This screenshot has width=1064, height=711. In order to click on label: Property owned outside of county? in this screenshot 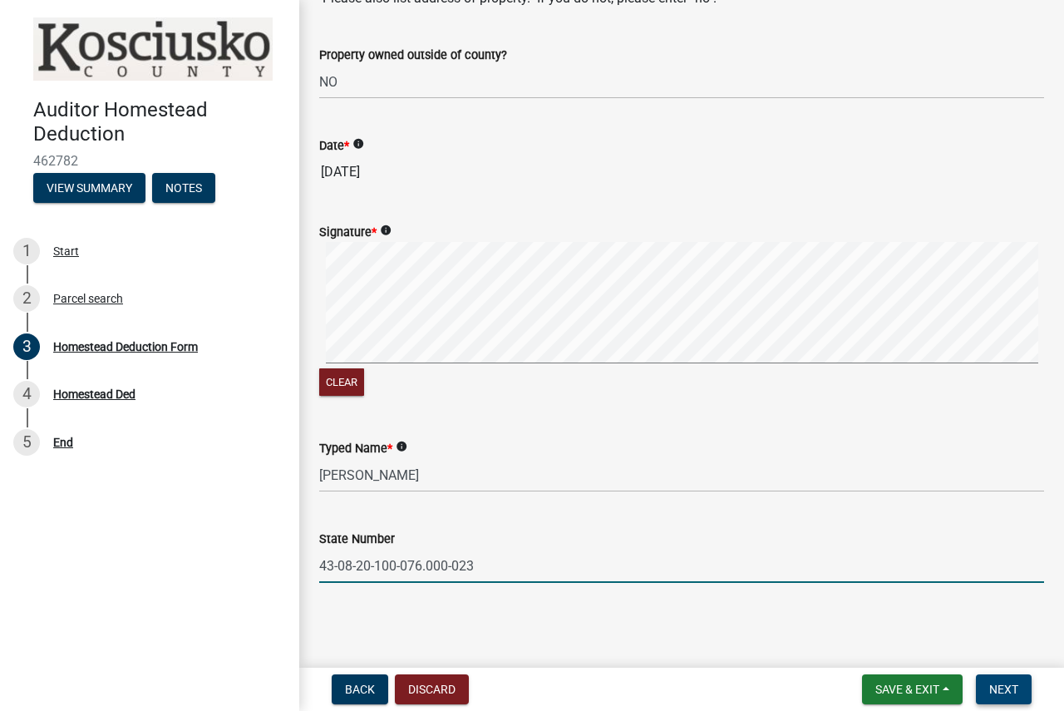, I will do `click(413, 56)`.